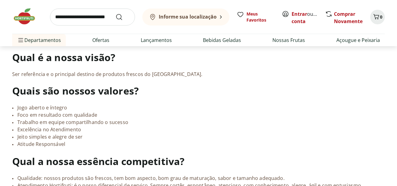  I want to click on span: ou, so click(305, 18).